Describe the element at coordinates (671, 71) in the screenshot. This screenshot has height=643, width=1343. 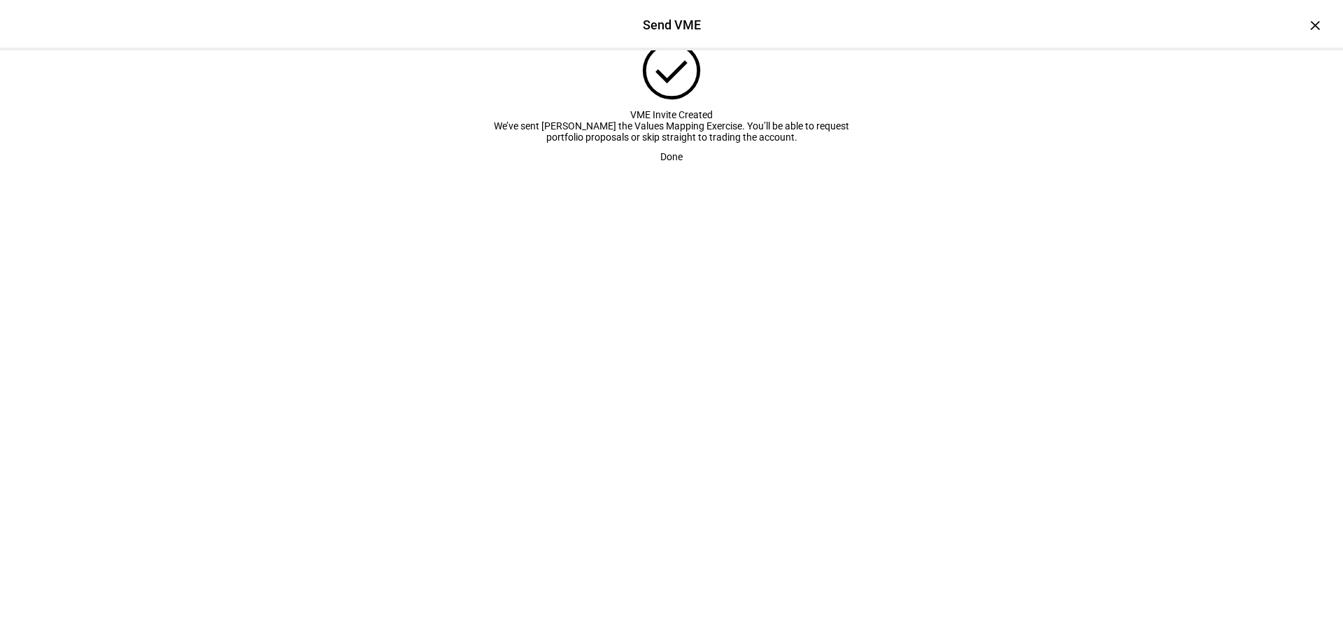
I see `mat-icon: check_circle` at that location.